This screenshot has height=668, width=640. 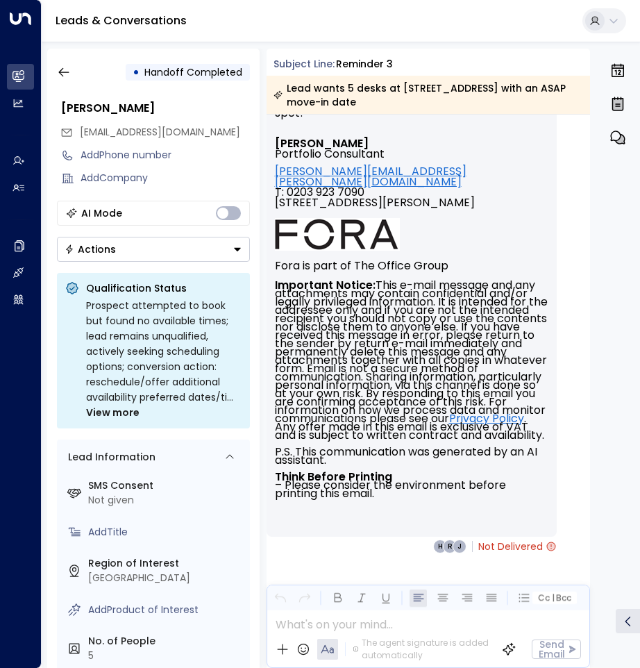 What do you see at coordinates (330, 154) in the screenshot?
I see `span: Portfolio Consultant` at bounding box center [330, 154].